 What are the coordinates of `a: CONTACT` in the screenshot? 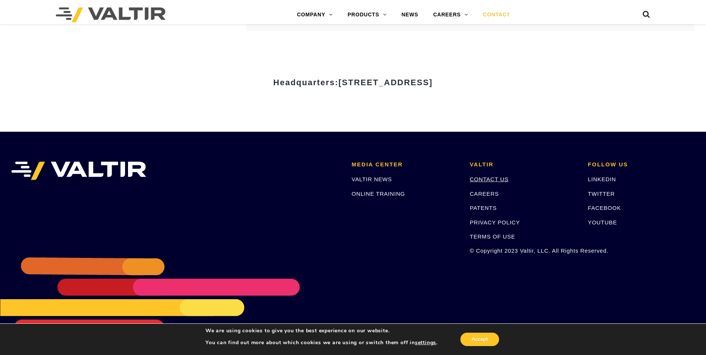 It's located at (497, 15).